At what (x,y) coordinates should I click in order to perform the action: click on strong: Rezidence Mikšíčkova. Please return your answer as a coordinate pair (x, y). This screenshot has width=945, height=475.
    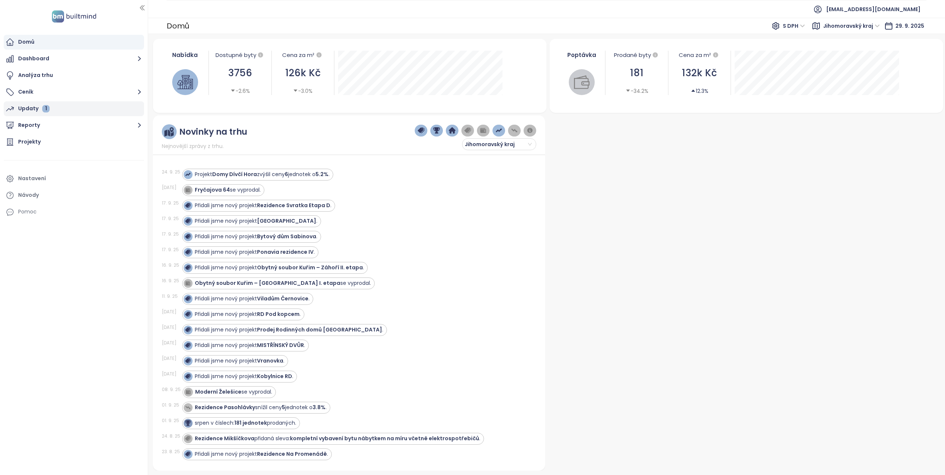
    Looking at the image, I should click on (224, 439).